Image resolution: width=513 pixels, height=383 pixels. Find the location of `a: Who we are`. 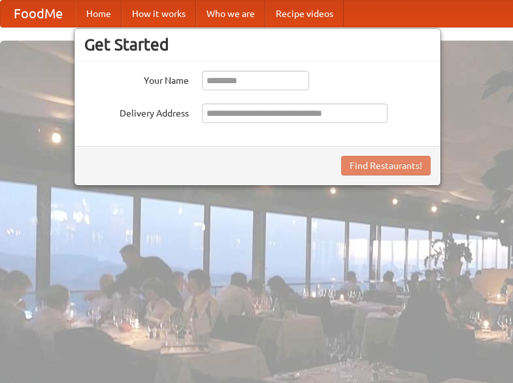

a: Who we are is located at coordinates (231, 14).